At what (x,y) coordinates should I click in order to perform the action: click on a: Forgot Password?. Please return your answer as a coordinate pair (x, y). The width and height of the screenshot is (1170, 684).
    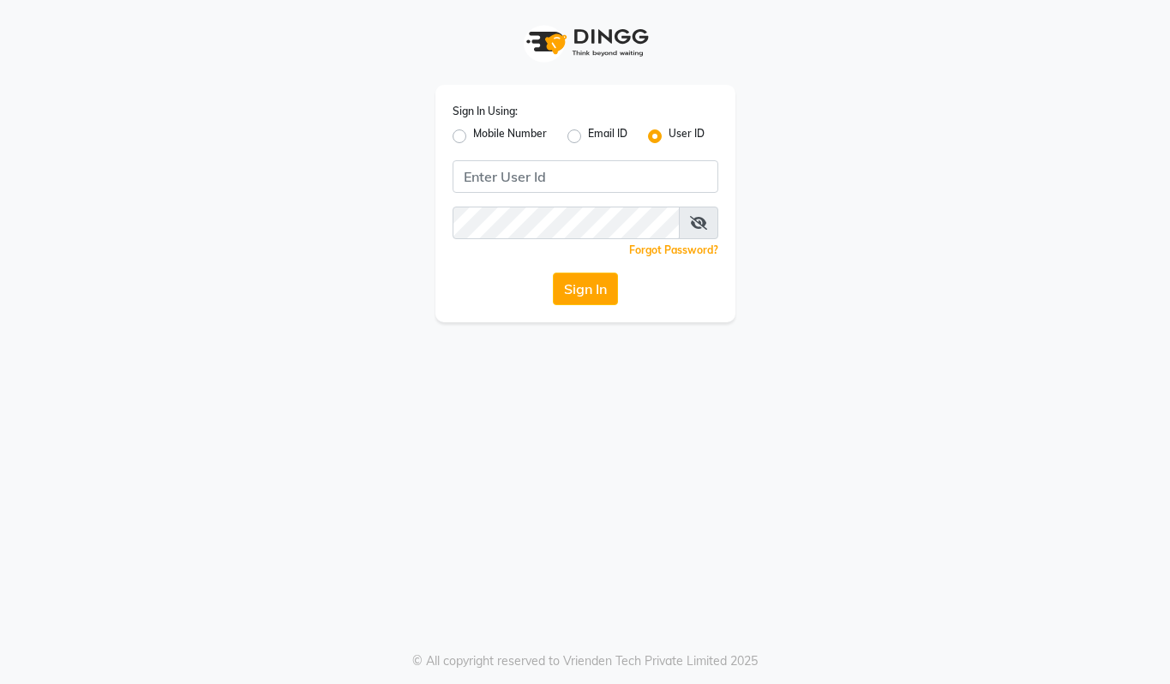
    Looking at the image, I should click on (674, 249).